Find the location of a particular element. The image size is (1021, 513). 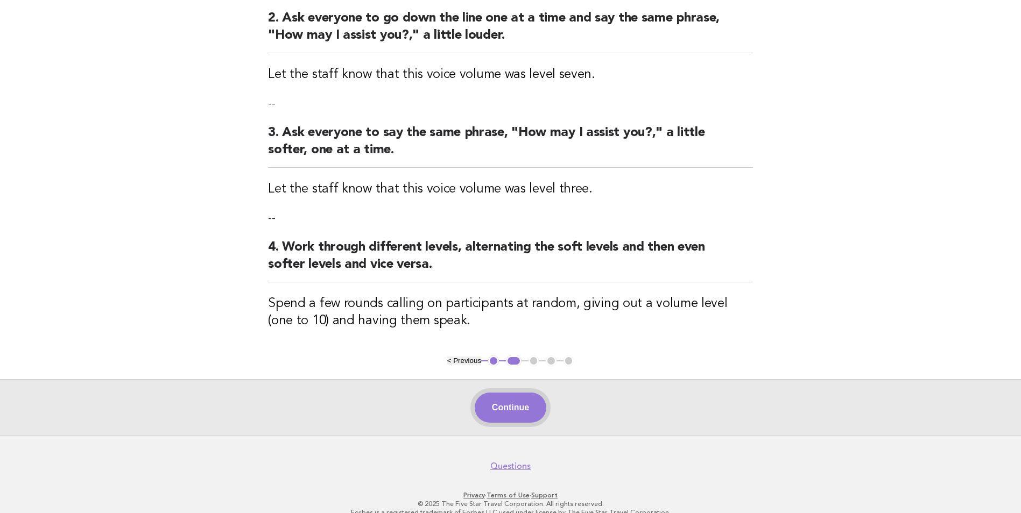

button: Continue is located at coordinates (510, 408).